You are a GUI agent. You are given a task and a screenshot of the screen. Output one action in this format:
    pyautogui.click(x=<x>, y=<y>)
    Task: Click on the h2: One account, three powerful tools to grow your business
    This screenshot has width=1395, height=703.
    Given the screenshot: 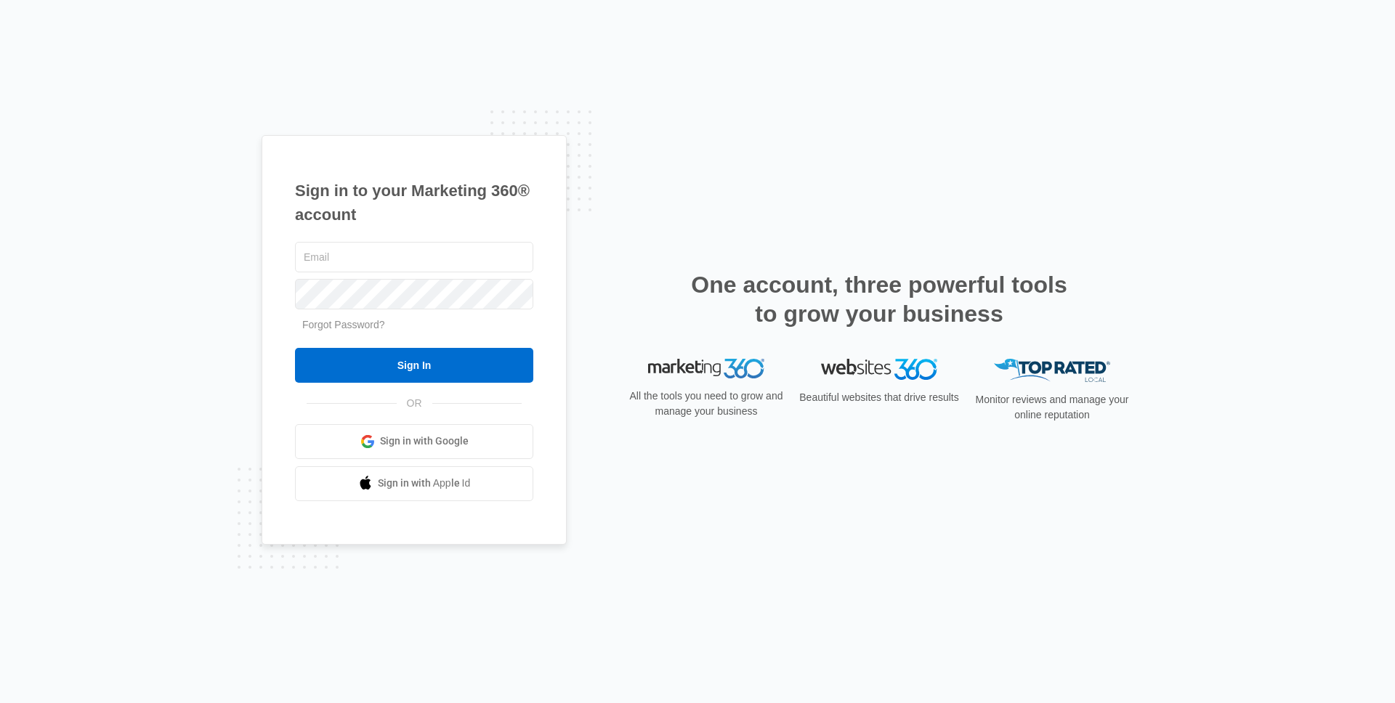 What is the action you would take?
    pyautogui.click(x=879, y=299)
    